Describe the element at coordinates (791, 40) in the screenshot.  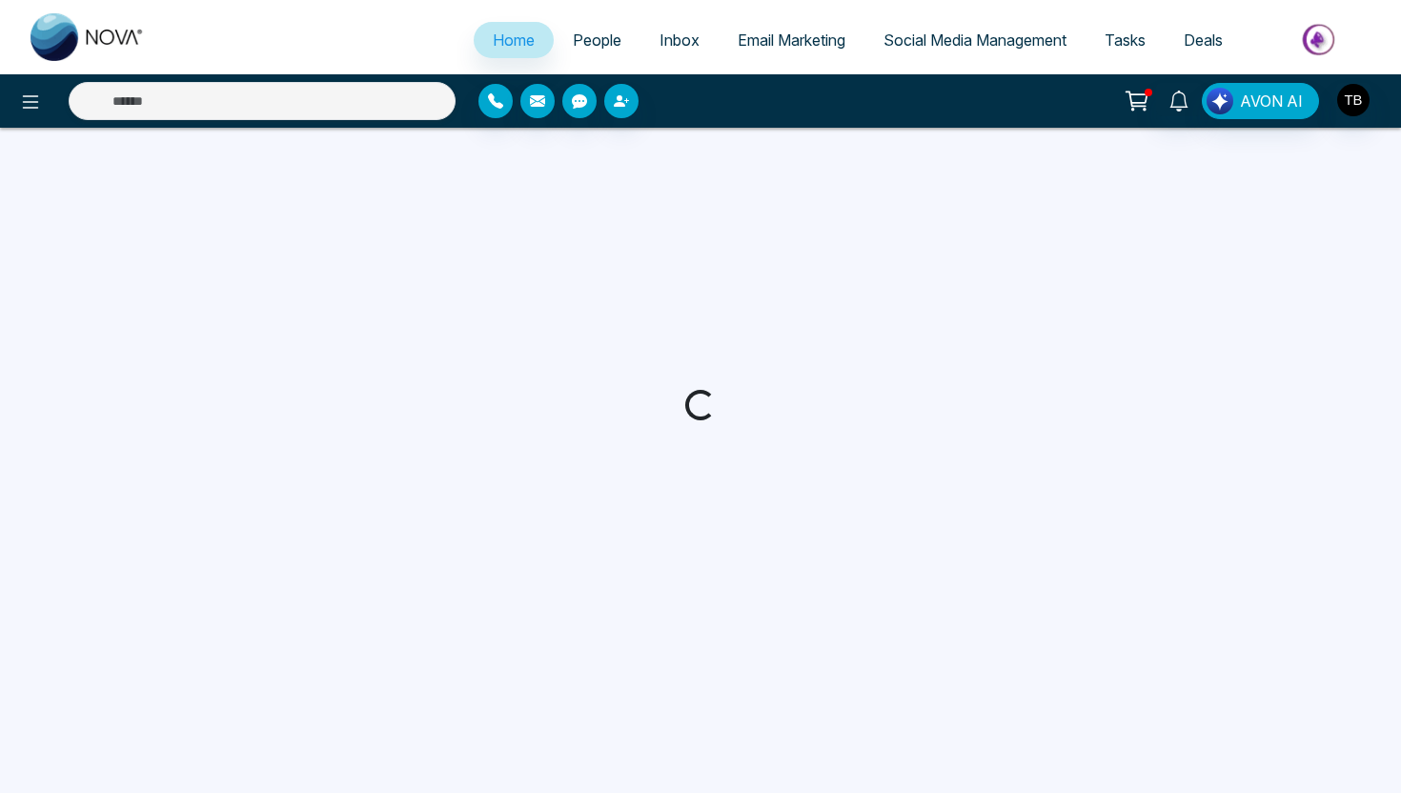
I see `span: Email Marketing` at that location.